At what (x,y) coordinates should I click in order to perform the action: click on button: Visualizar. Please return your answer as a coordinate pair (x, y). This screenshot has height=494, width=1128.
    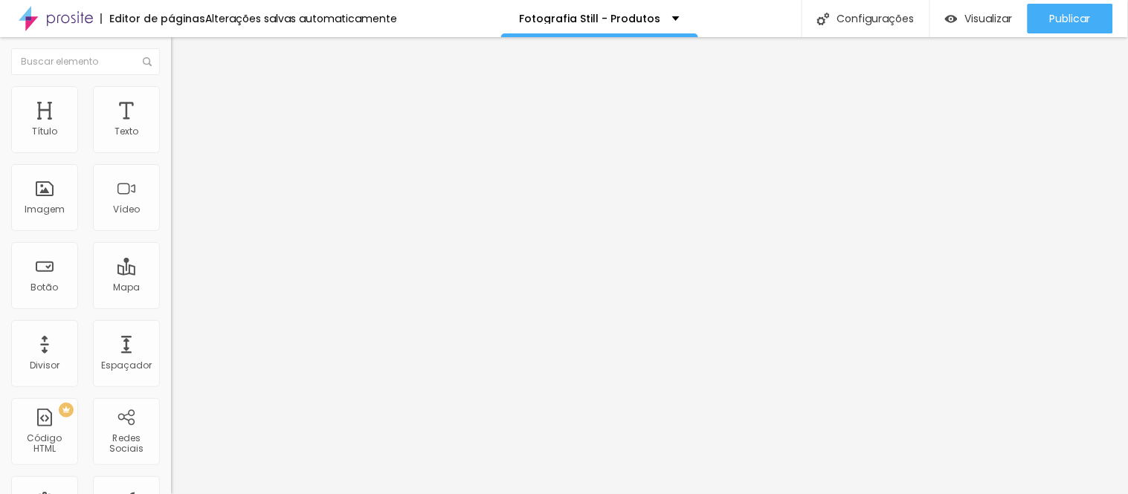
    Looking at the image, I should click on (978, 19).